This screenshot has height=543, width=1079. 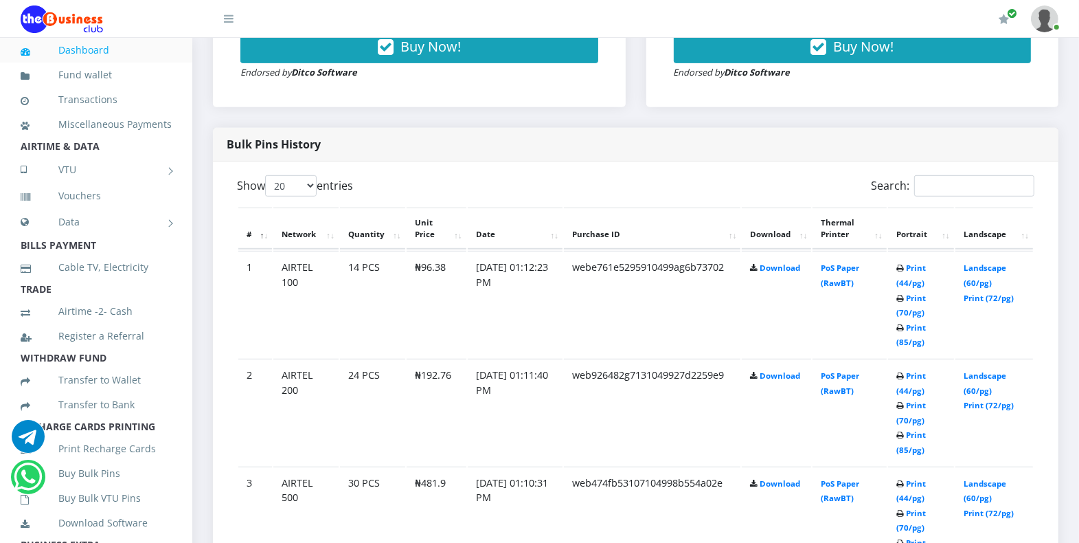 What do you see at coordinates (994, 229) in the screenshot?
I see `th: Landscape: activate to sort column ascending` at bounding box center [994, 229].